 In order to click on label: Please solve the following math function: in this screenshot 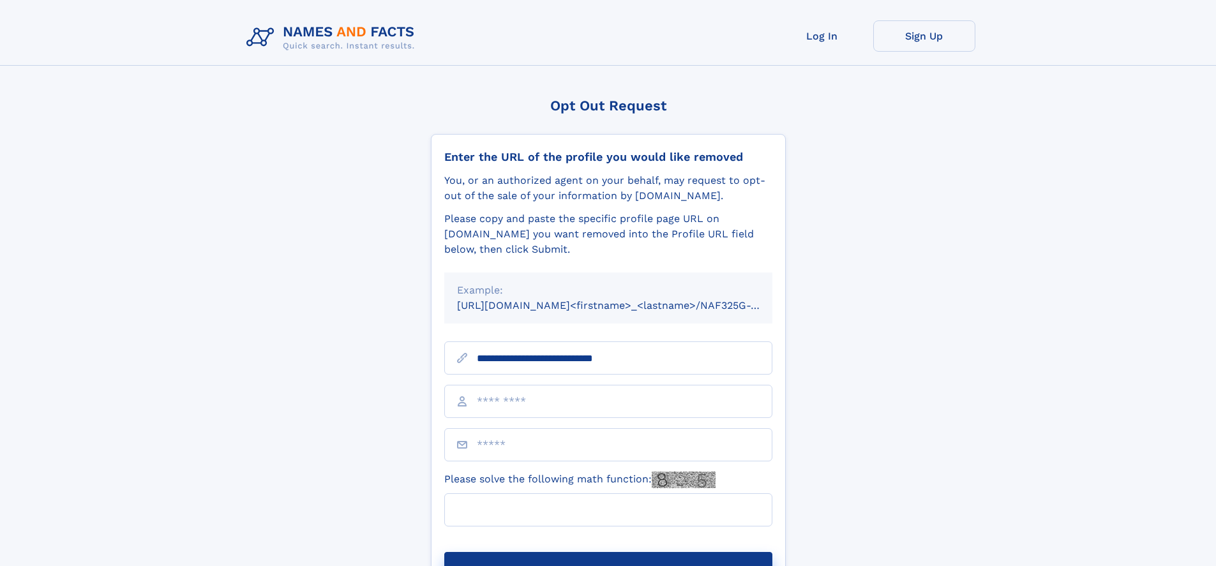, I will do `click(580, 480)`.